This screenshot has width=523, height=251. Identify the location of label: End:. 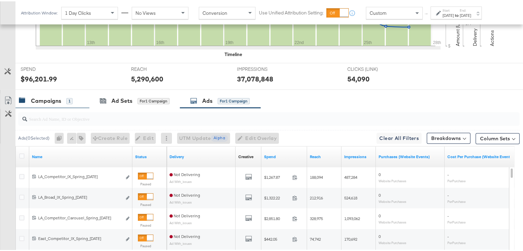
(465, 9).